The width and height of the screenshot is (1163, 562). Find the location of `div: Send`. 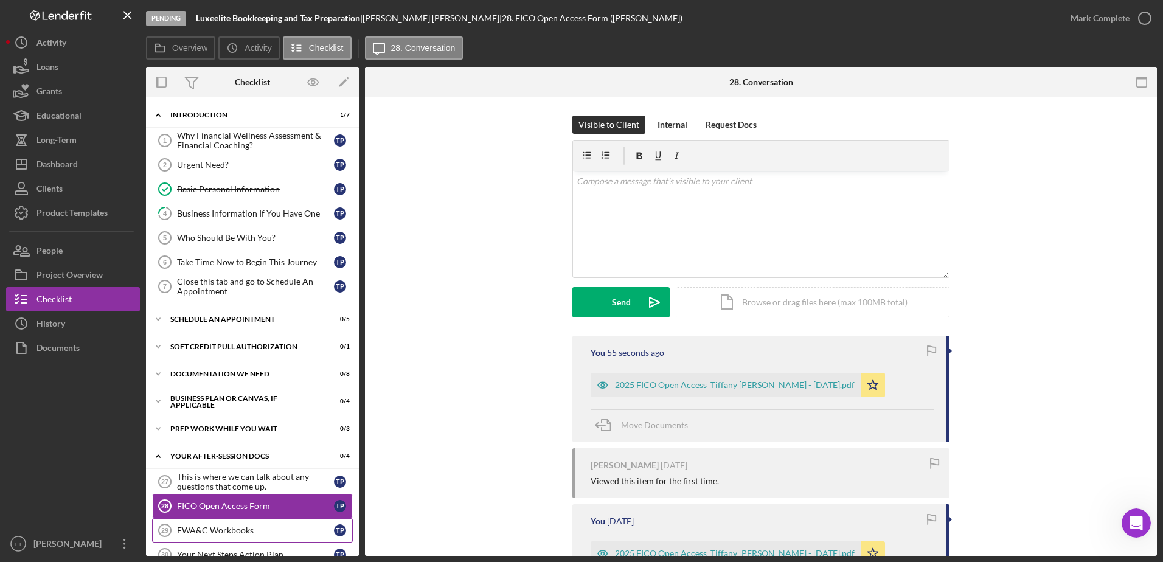

div: Send is located at coordinates (621, 302).